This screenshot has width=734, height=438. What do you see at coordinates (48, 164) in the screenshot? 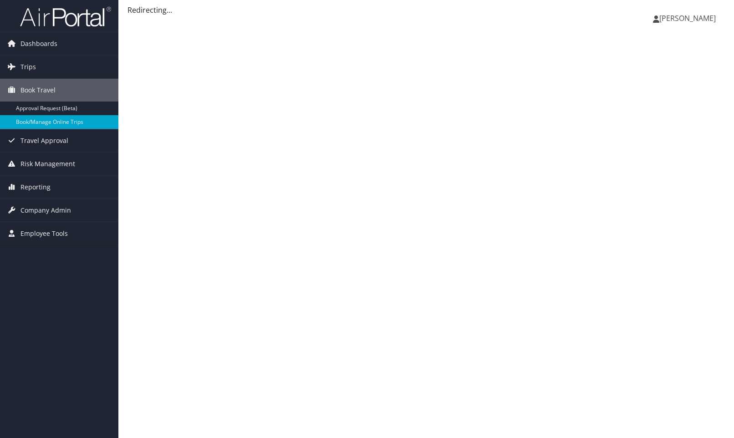
I see `span: Risk Management` at bounding box center [48, 164].